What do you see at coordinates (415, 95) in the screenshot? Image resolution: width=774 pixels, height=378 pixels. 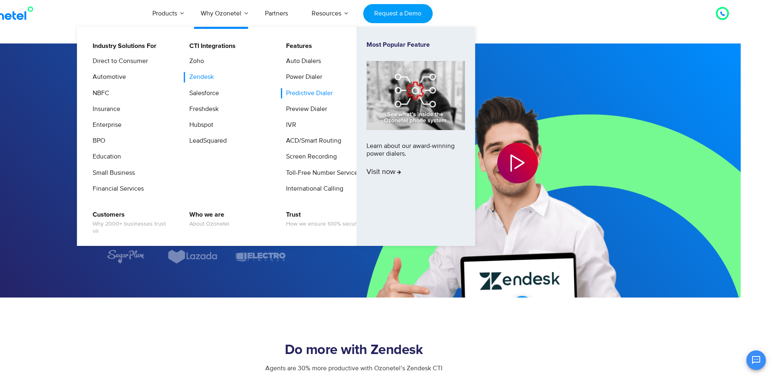 I see `img: phone-system-min.jpg` at bounding box center [415, 95].